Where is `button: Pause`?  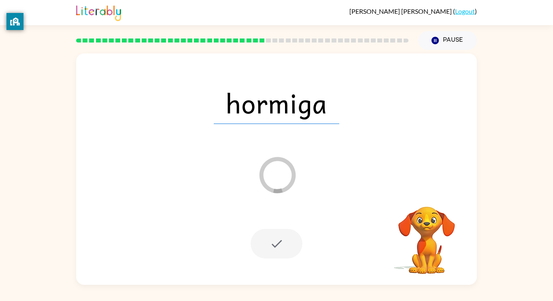
button: Pause is located at coordinates (447, 40).